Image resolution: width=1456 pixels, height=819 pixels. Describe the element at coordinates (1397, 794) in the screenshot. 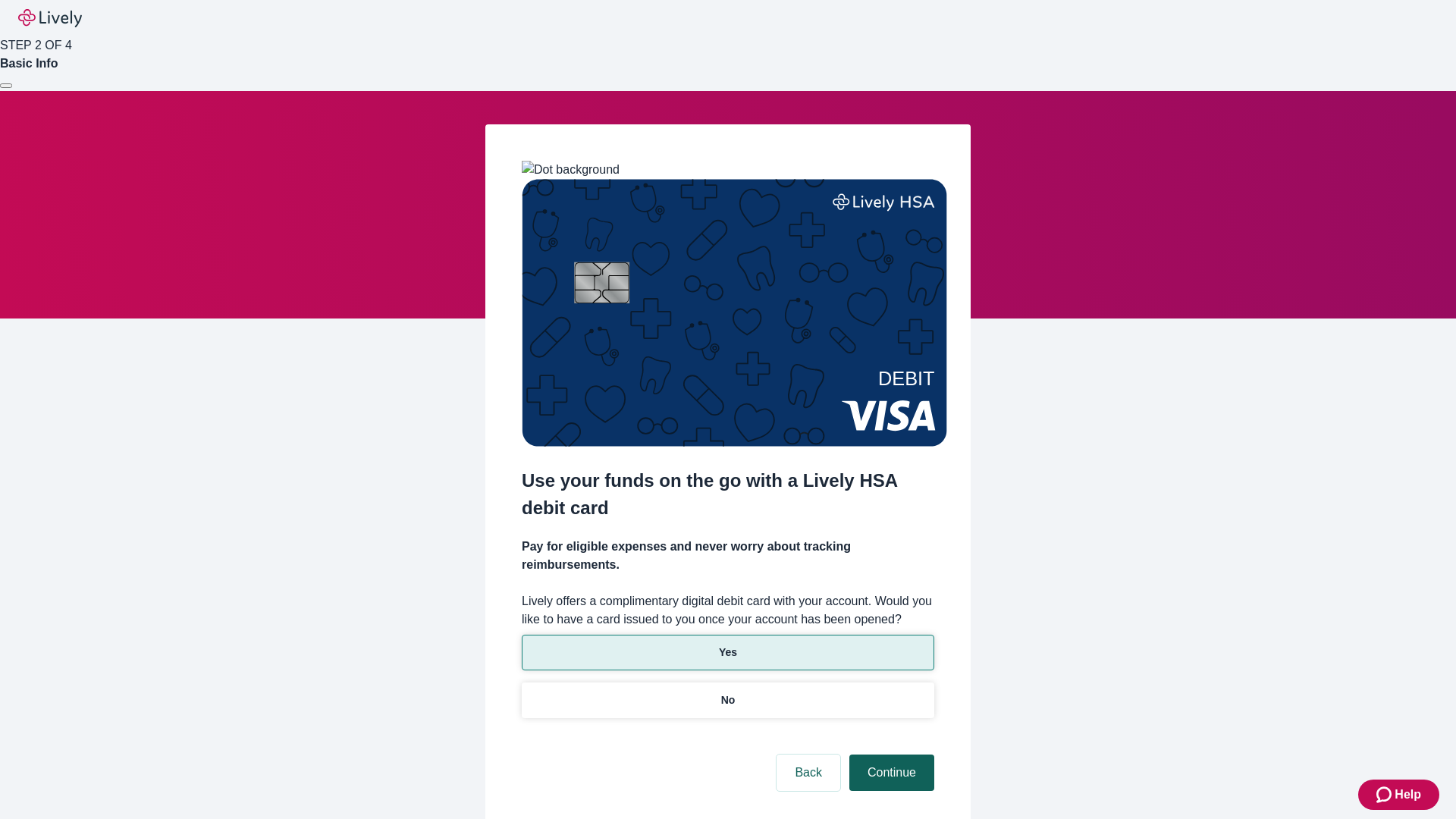

I see `button: Zendesk support iconHelp` at that location.